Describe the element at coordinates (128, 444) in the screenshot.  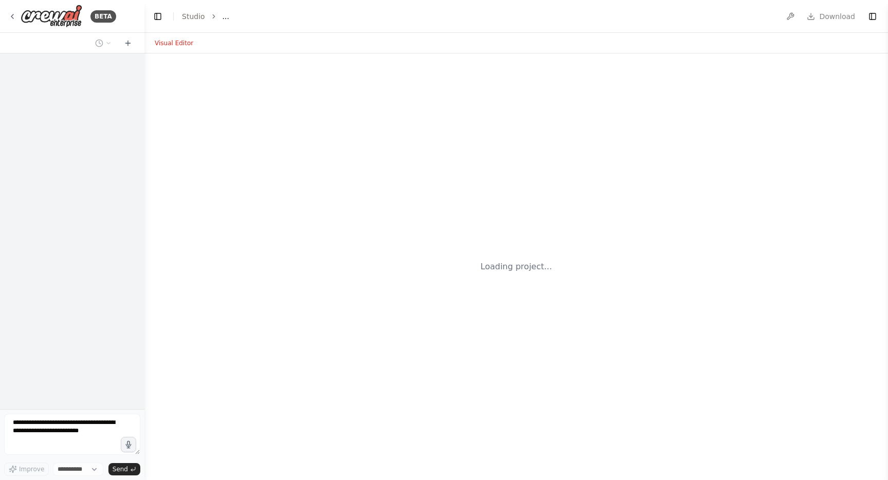
I see `button: Click to speak your automation idea` at that location.